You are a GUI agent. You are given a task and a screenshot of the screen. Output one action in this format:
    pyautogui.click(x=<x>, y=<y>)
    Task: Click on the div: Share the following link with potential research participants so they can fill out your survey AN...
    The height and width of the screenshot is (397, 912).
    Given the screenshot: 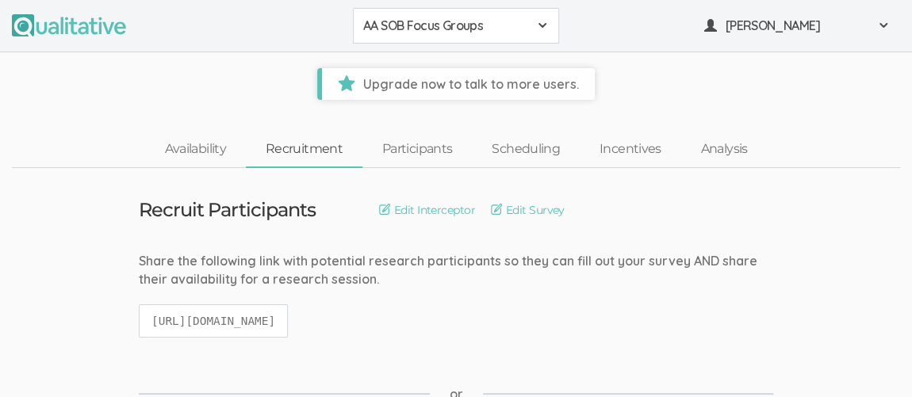 What is the action you would take?
    pyautogui.click(x=456, y=270)
    